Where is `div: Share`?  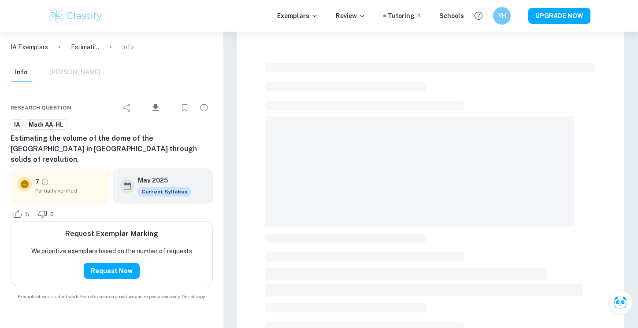
div: Share is located at coordinates (127, 108).